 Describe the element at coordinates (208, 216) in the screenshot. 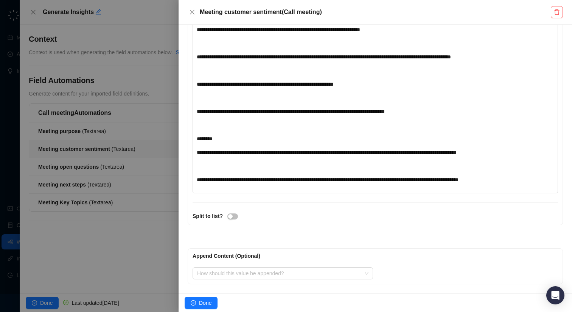

I see `strong: Split to list?` at that location.